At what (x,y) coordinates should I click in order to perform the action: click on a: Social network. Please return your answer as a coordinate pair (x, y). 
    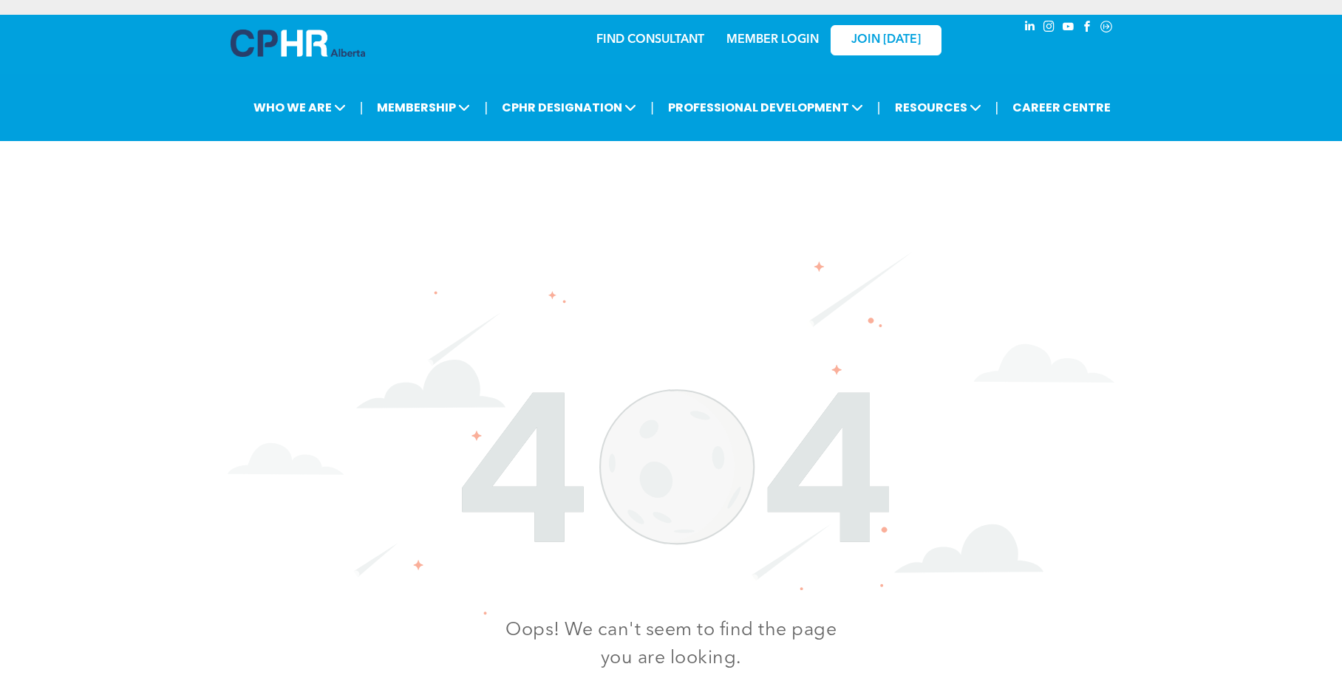
    Looking at the image, I should click on (1106, 28).